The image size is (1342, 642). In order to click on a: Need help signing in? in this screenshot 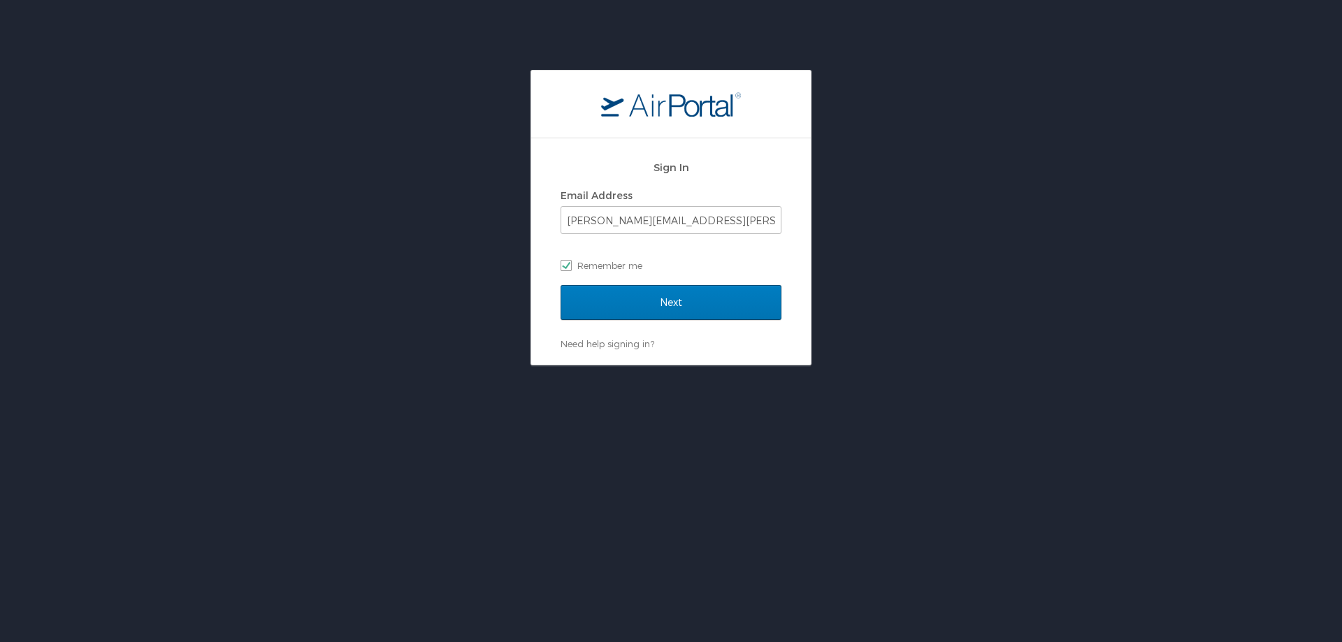, I will do `click(607, 344)`.